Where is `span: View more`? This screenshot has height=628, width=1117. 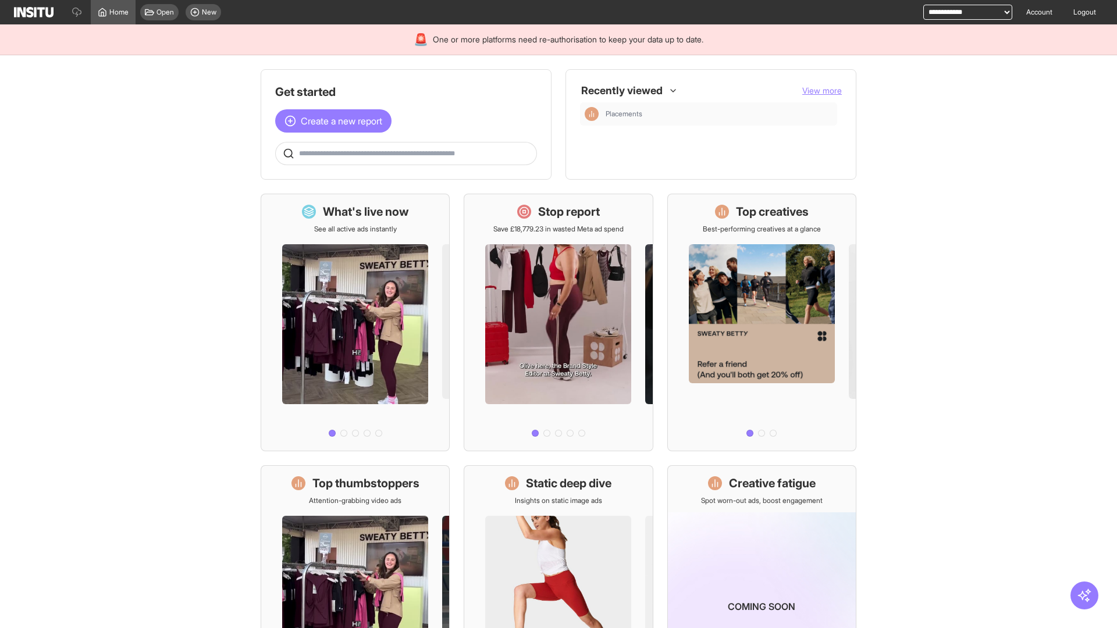 span: View more is located at coordinates (822, 90).